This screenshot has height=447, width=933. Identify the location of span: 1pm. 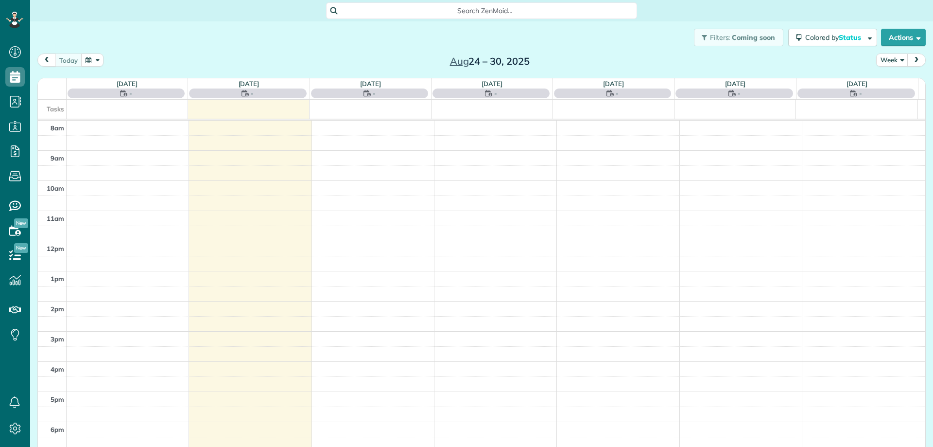
(57, 279).